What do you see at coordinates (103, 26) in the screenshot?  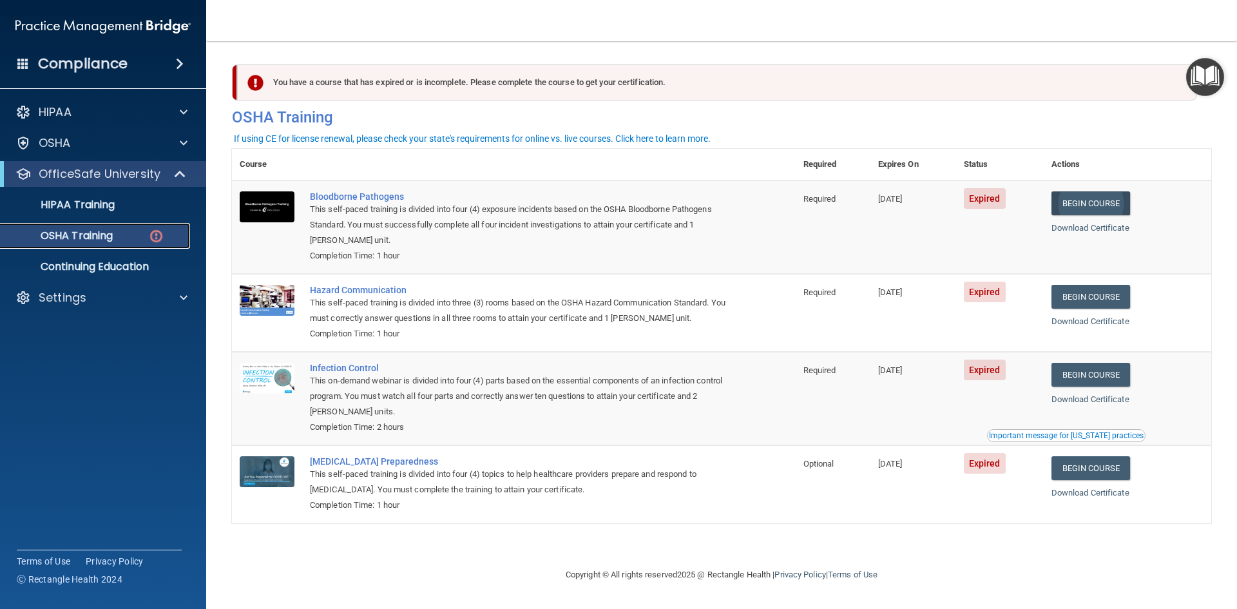 I see `img: PMB logo` at bounding box center [103, 26].